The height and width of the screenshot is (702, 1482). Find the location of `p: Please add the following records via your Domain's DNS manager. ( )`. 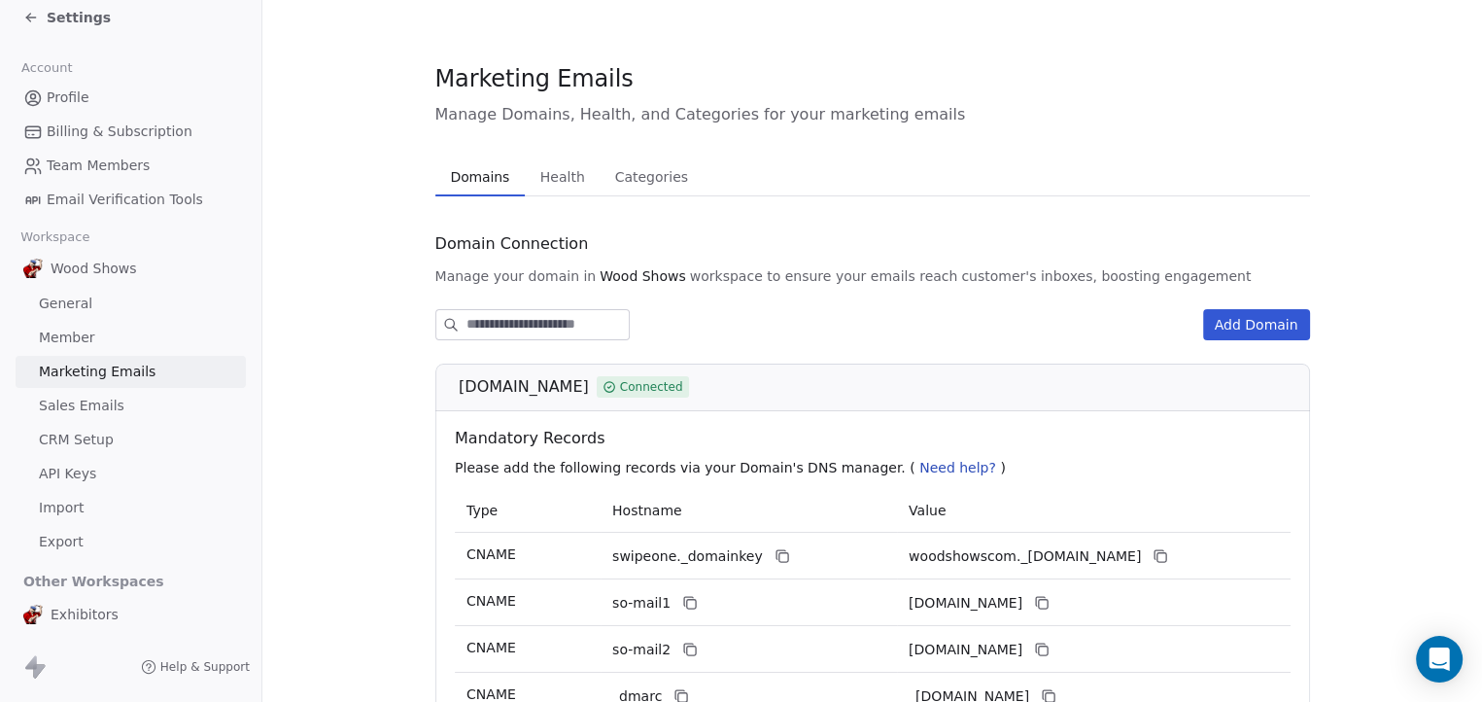

p: Please add the following records via your Domain's DNS manager. ( ) is located at coordinates (877, 468).